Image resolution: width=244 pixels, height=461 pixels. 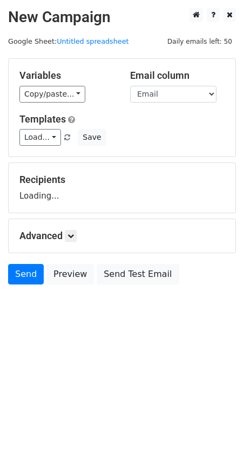 What do you see at coordinates (52, 94) in the screenshot?
I see `a: Copy/paste...` at bounding box center [52, 94].